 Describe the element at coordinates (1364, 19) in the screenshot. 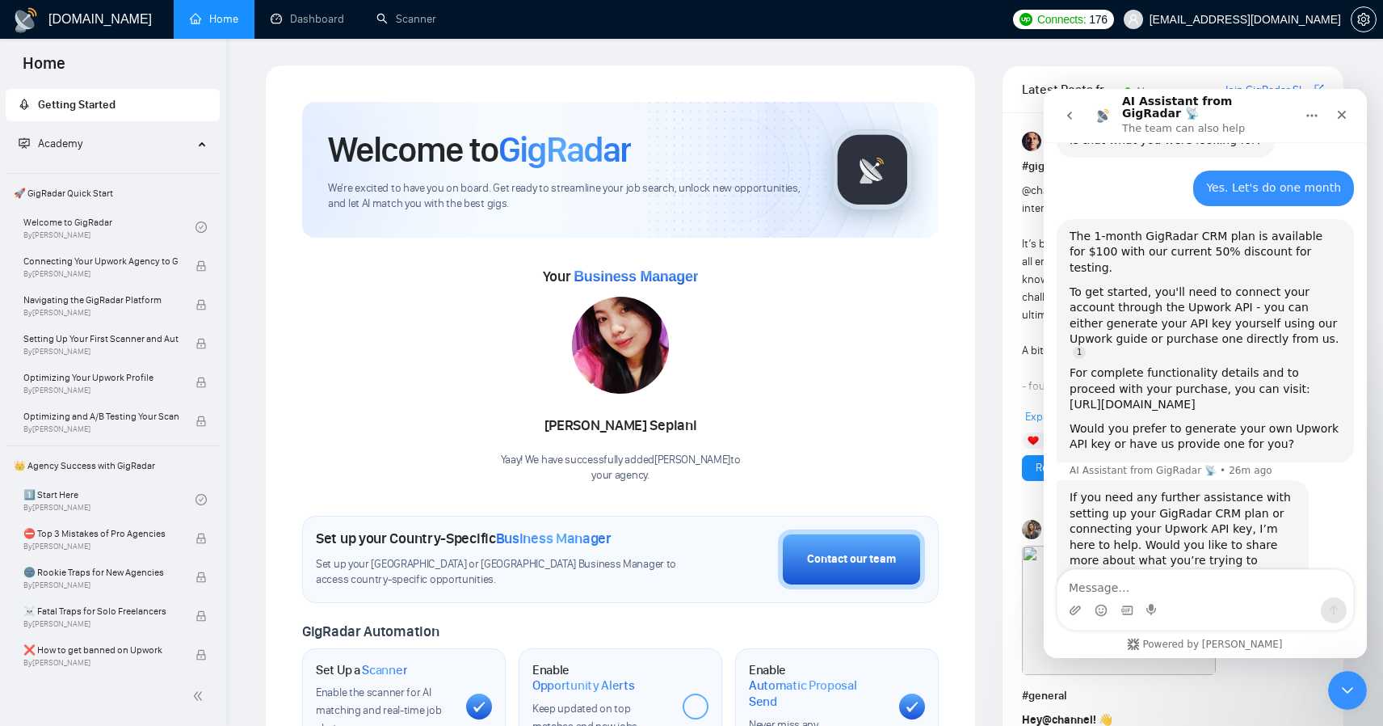

I see `span: setting` at that location.